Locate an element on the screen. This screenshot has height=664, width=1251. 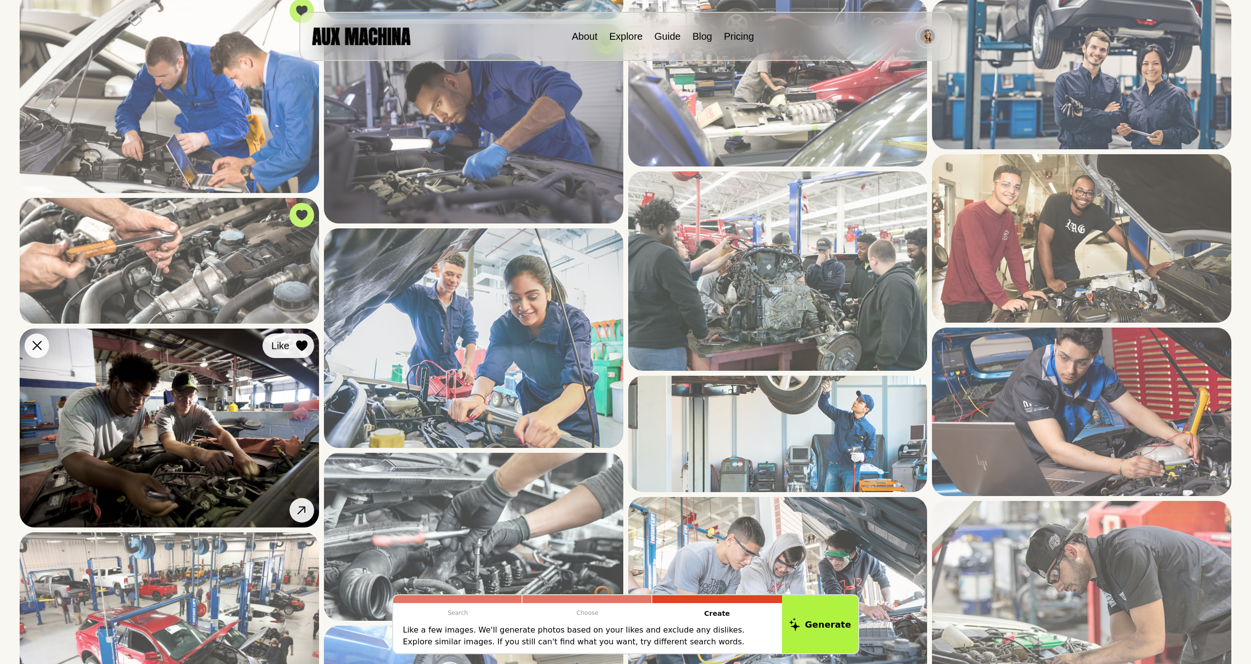
p: Choose is located at coordinates (587, 613).